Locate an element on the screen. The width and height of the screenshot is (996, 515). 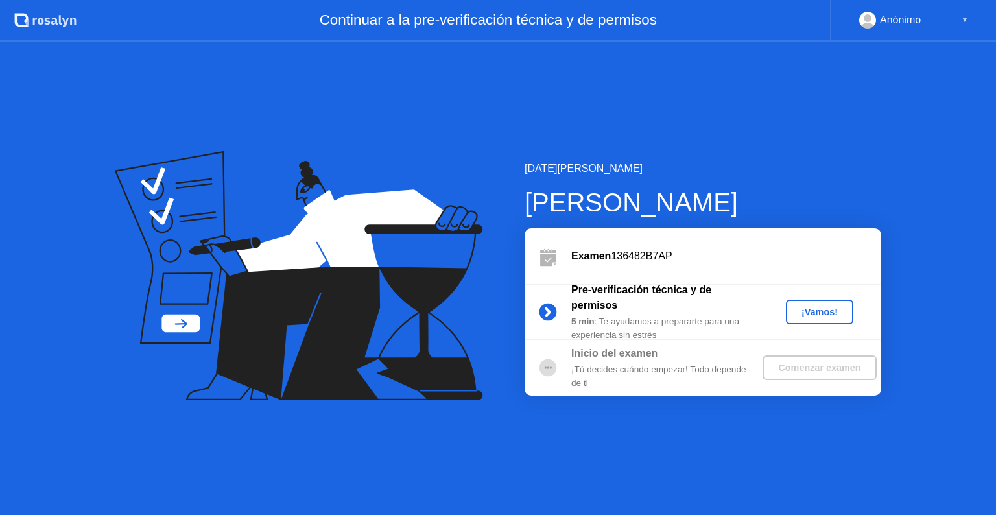
b: Examen is located at coordinates (591, 255).